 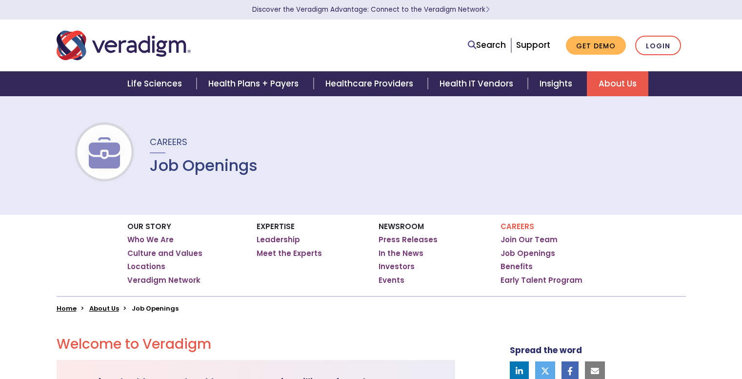 What do you see at coordinates (123, 45) in the screenshot?
I see `img: Veradigm logo` at bounding box center [123, 45].